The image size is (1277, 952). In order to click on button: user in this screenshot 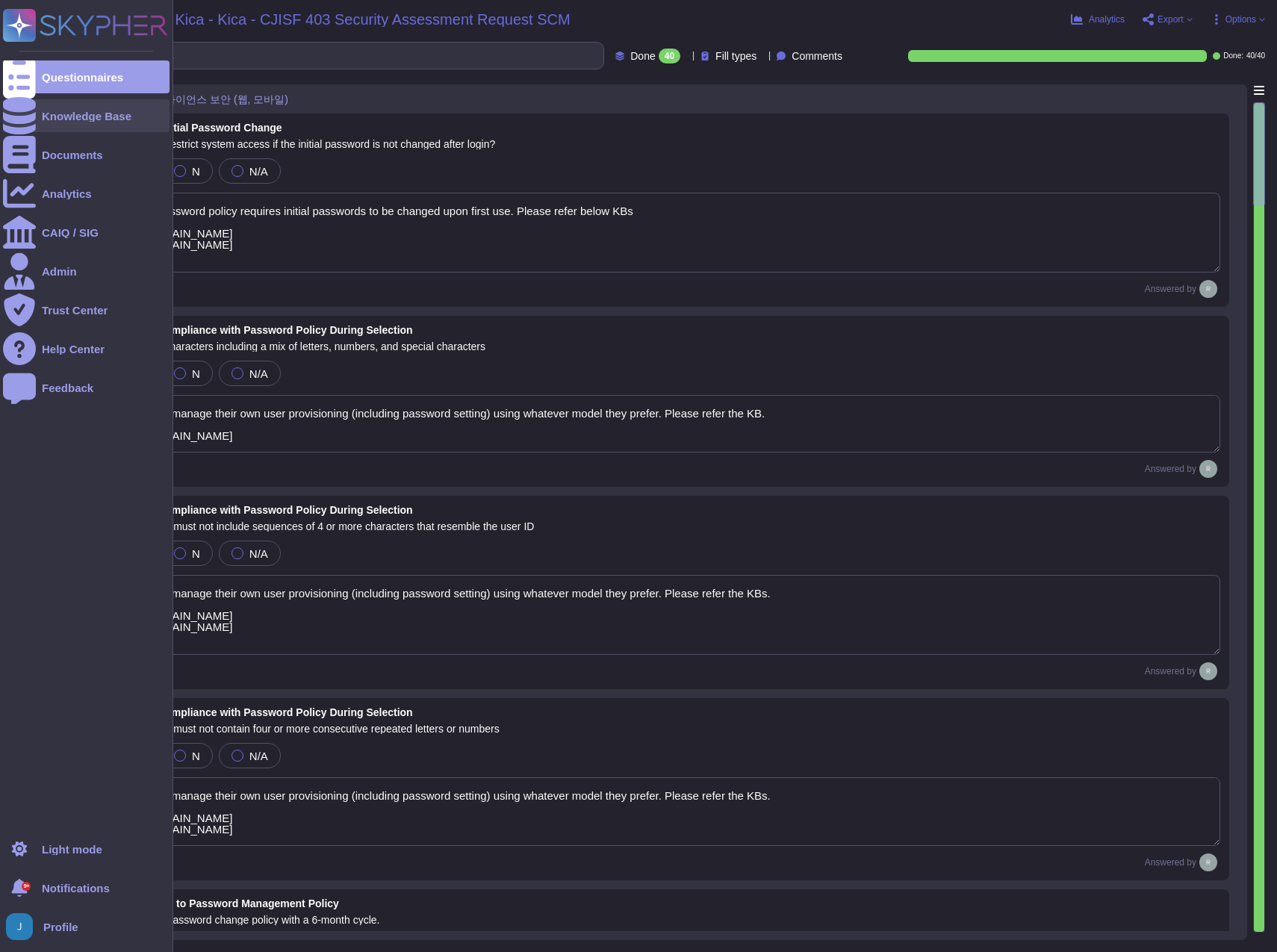, I will do `click(23, 927)`.